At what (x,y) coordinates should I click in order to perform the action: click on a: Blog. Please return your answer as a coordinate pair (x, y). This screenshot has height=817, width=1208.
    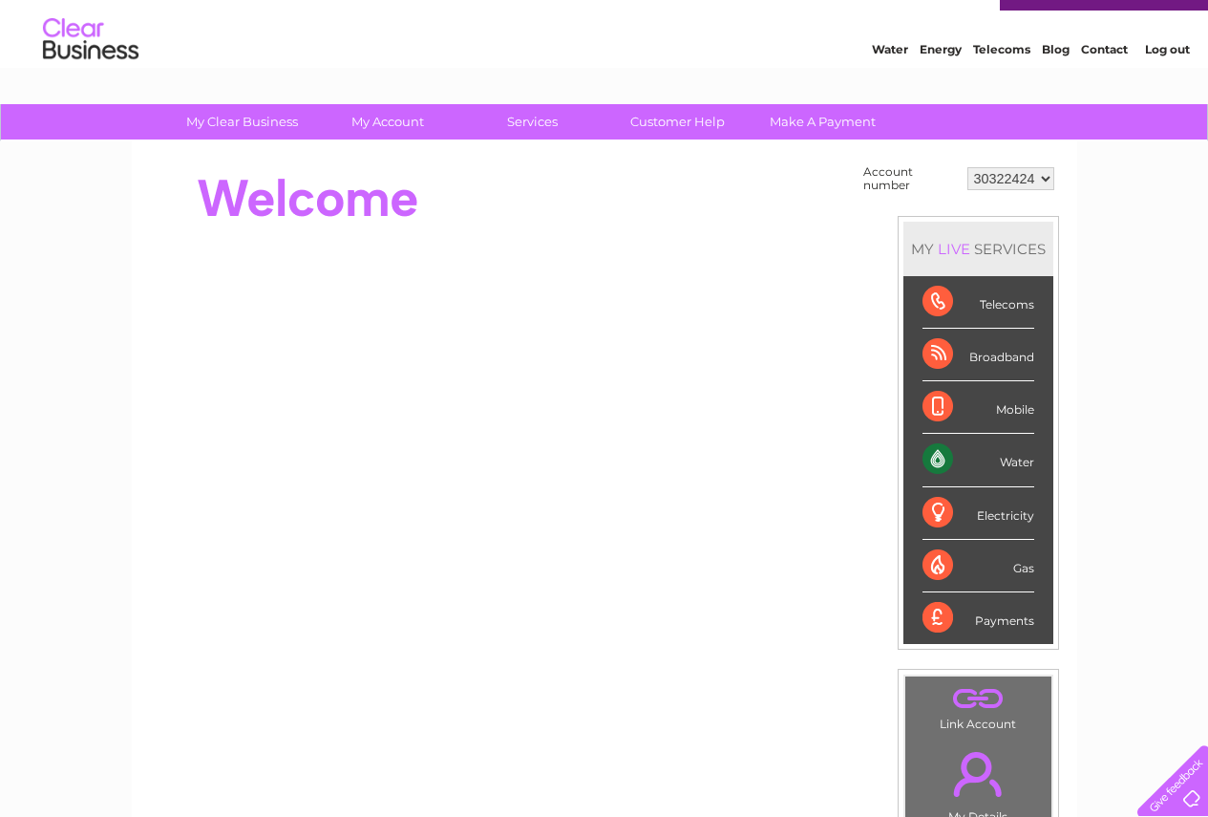
    Looking at the image, I should click on (1055, 88).